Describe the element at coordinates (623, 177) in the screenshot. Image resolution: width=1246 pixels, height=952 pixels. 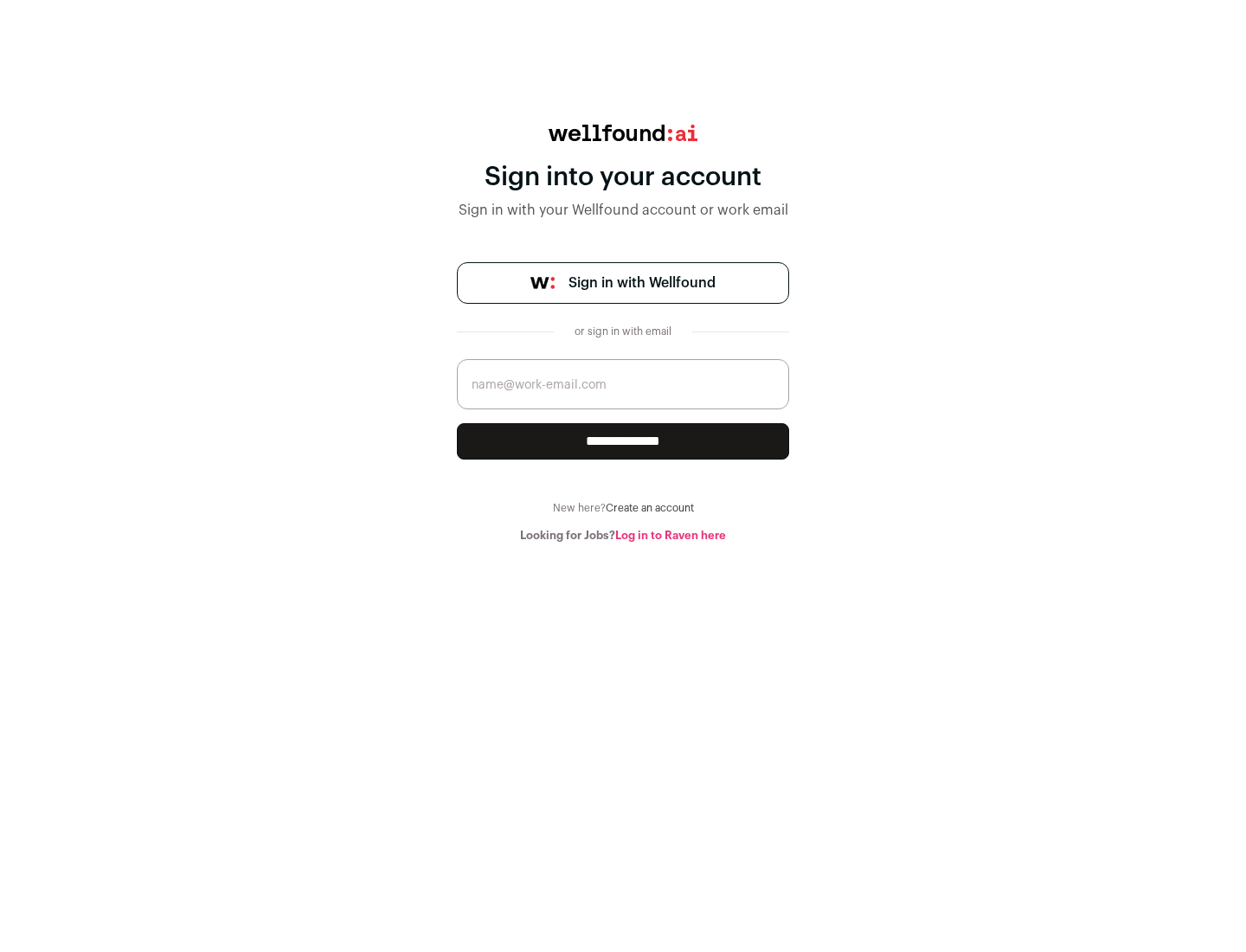
I see `div: Sign into your account` at that location.